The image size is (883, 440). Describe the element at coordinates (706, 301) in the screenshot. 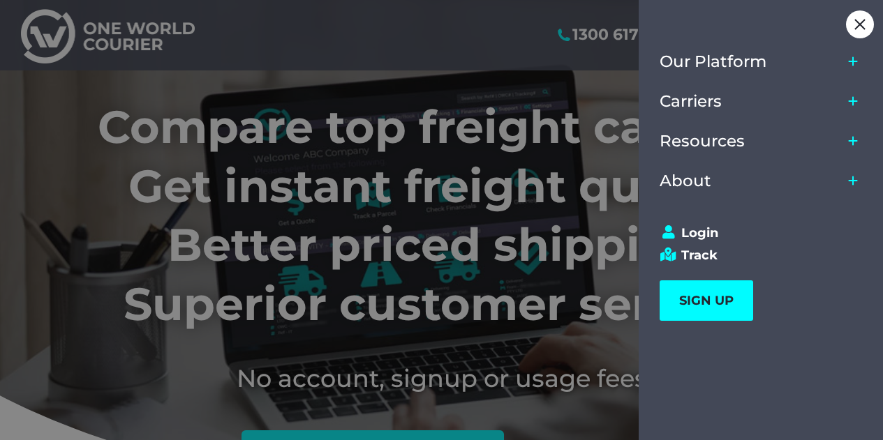

I see `span: SIGN UP` at that location.